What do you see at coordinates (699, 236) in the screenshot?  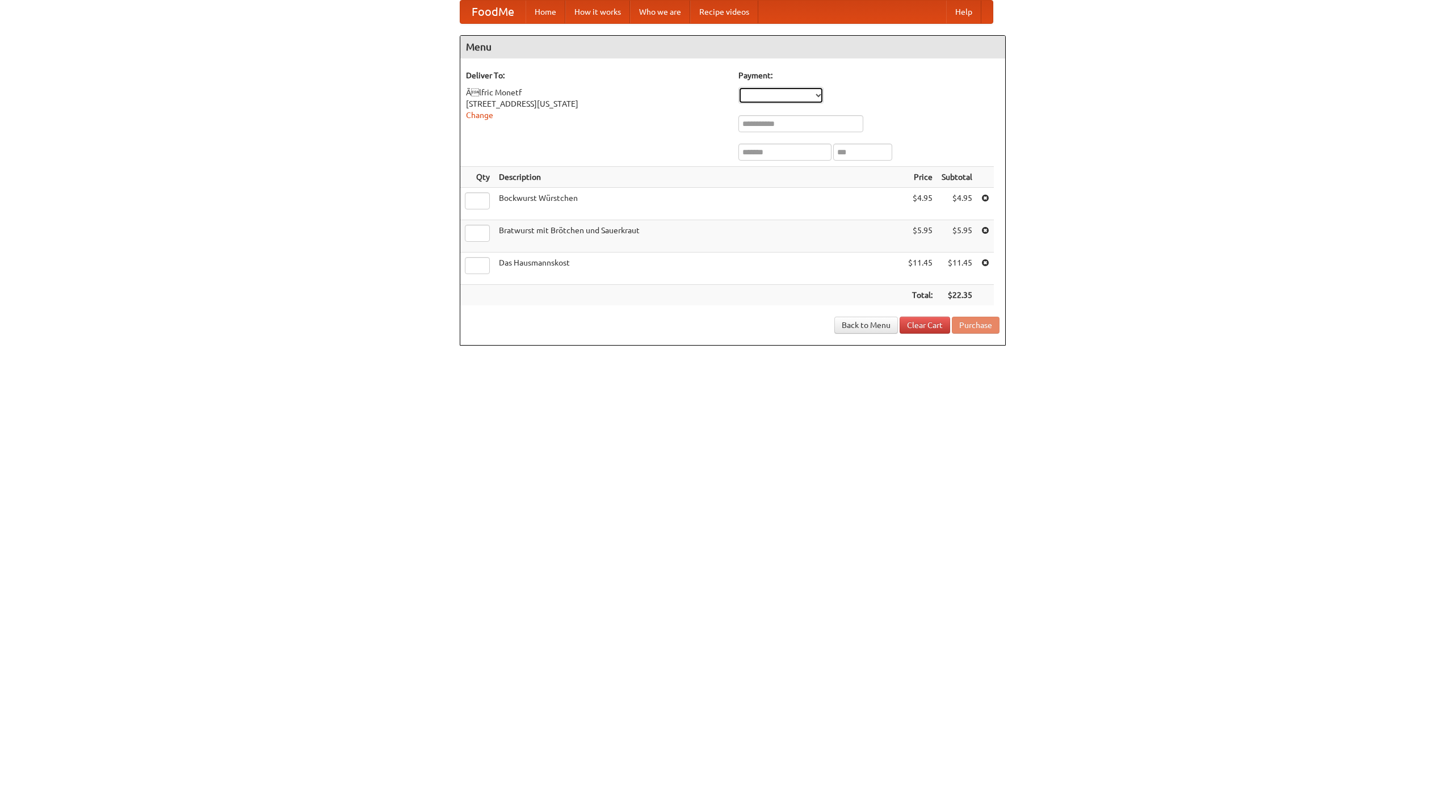 I see `td: Bratwurst mit Brötchen und Sauerkraut` at bounding box center [699, 236].